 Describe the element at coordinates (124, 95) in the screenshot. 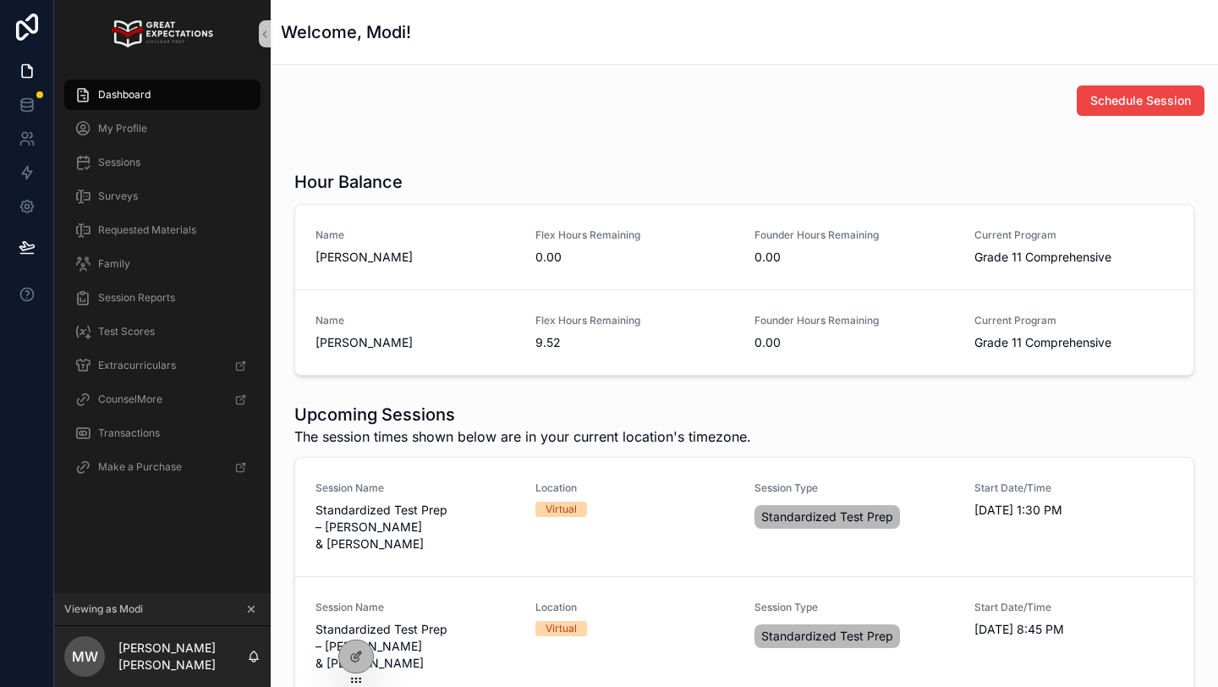

I see `span: Dashboard` at that location.